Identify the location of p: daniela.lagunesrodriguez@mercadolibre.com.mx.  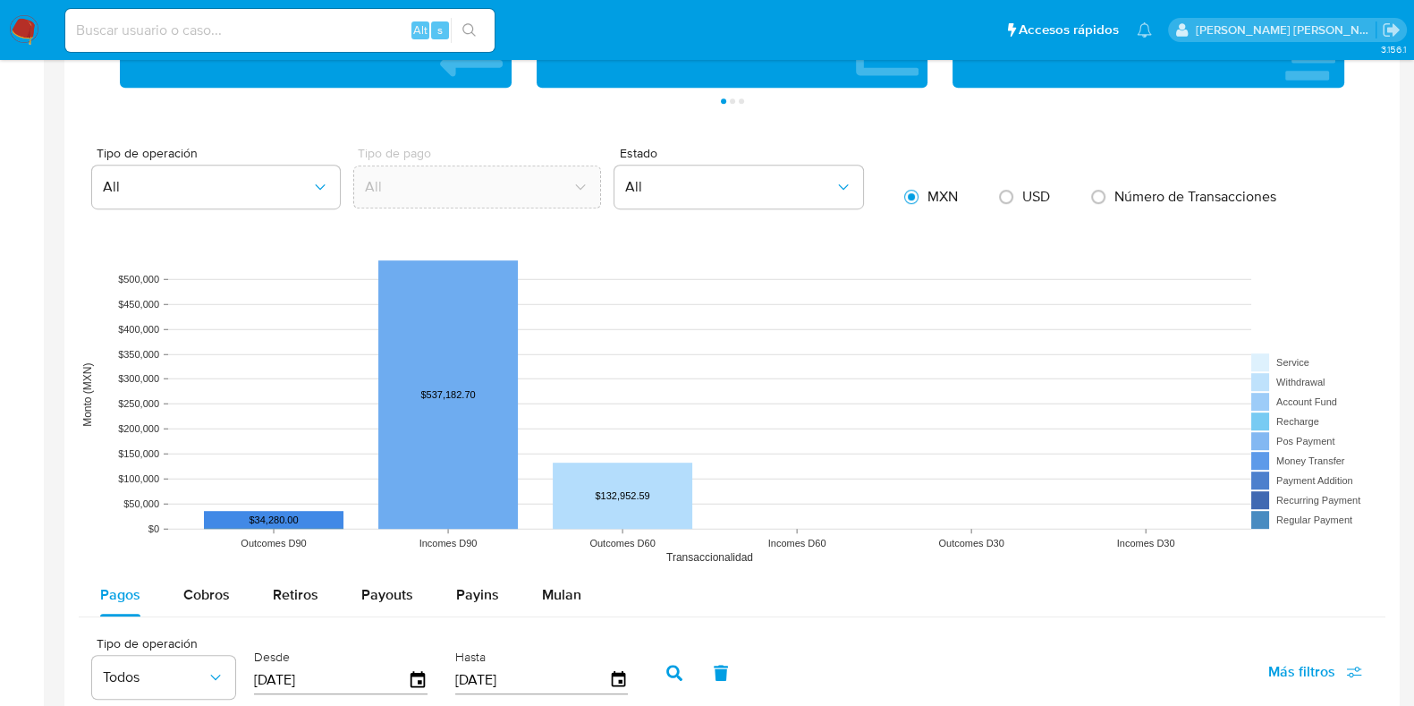
(1286, 30).